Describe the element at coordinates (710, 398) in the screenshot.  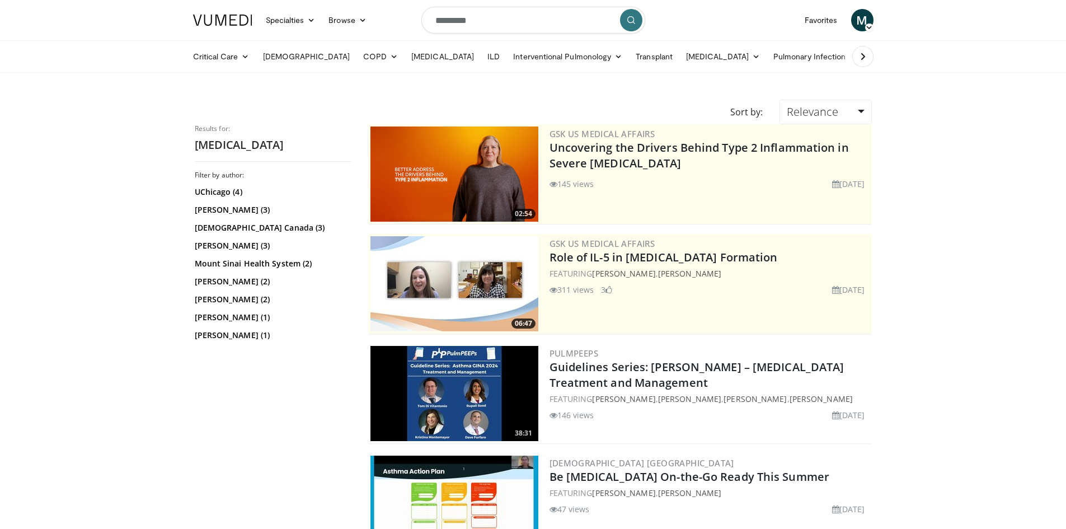
I see `div: FEATURING , , ,` at that location.